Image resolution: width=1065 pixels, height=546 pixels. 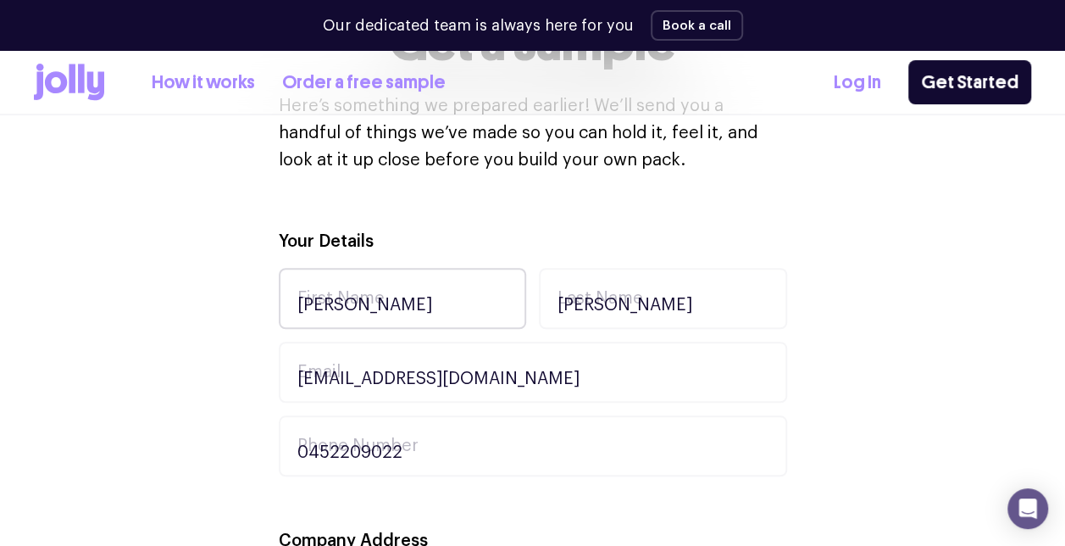 What do you see at coordinates (696, 25) in the screenshot?
I see `button: Book a call` at bounding box center [696, 25].